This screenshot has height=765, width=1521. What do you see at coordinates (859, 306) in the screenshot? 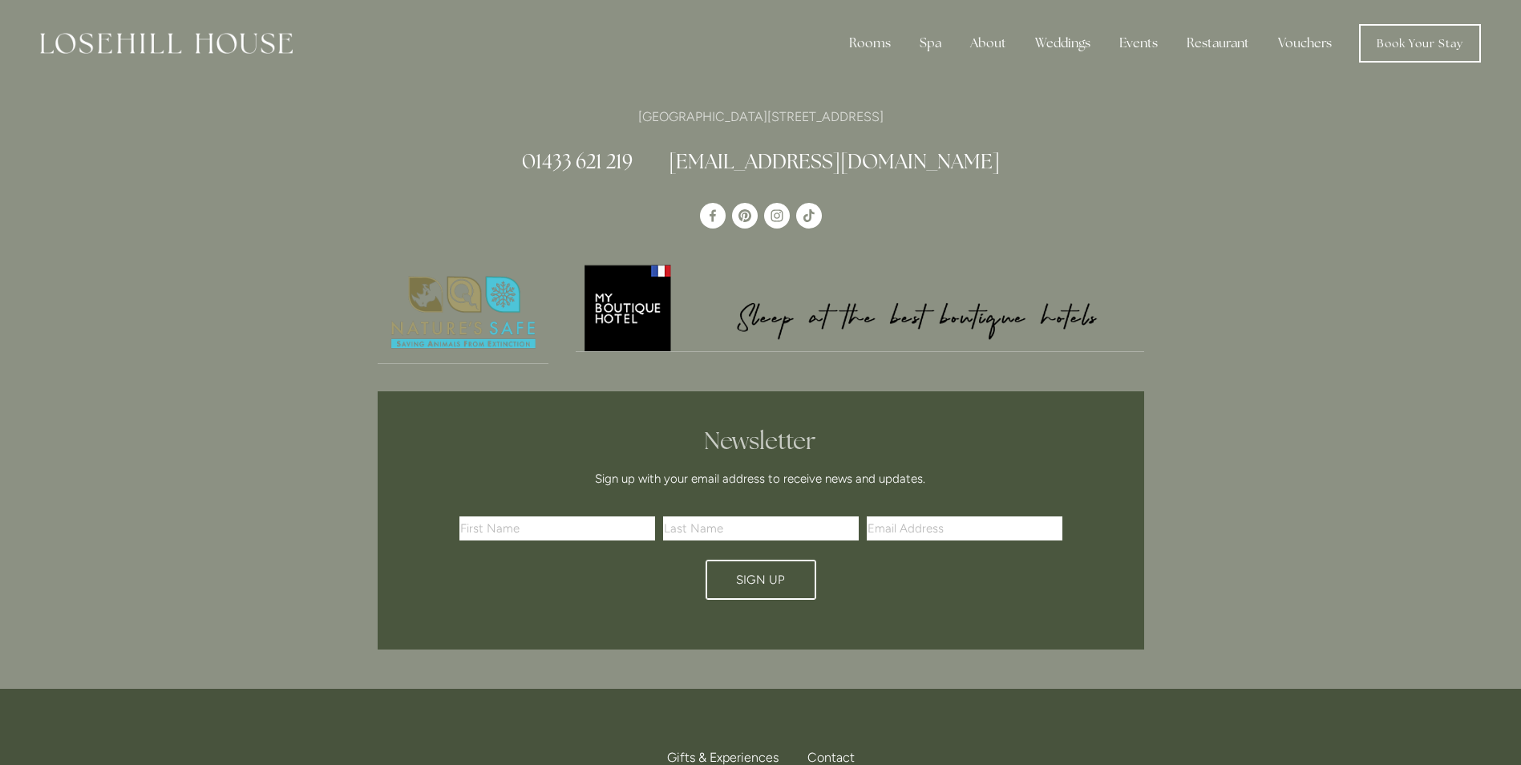
I see `img: My Boutique Hotel - Logo` at bounding box center [859, 306].